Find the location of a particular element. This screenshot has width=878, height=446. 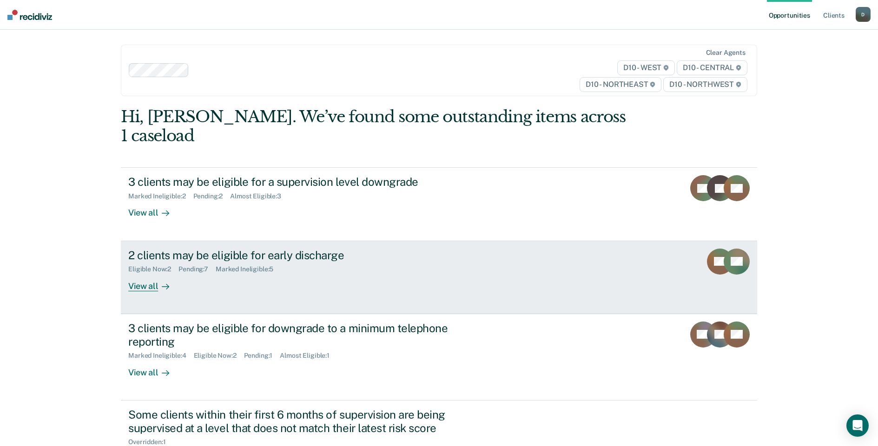

div: D is located at coordinates (863, 14).